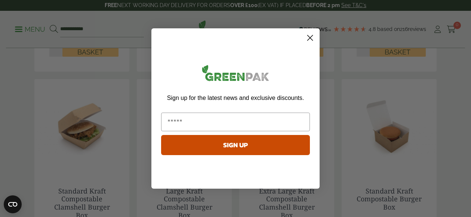 The height and width of the screenshot is (217, 471). I want to click on button: Open CMP widget, so click(13, 205).